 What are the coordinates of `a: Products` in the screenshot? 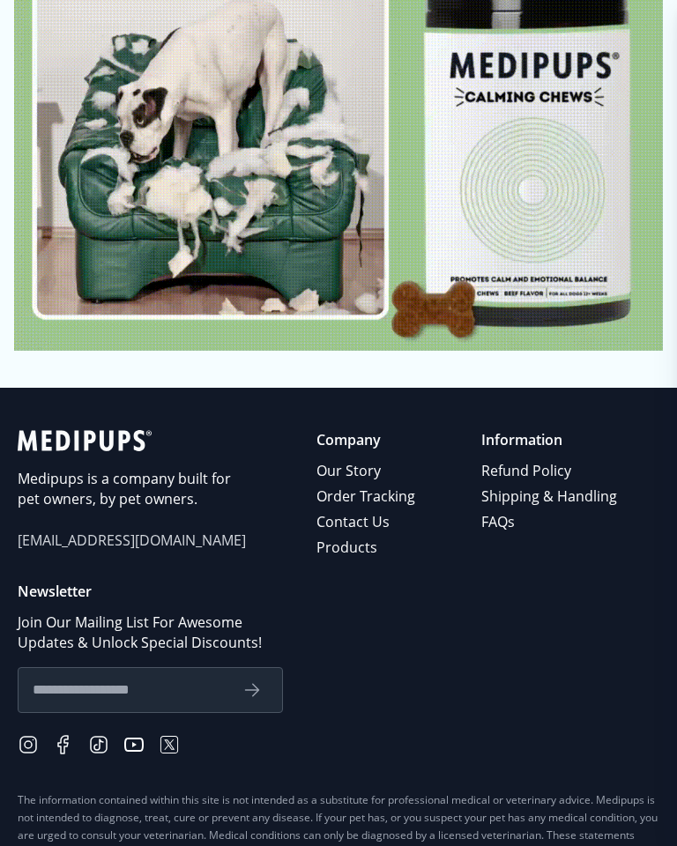 It's located at (367, 547).